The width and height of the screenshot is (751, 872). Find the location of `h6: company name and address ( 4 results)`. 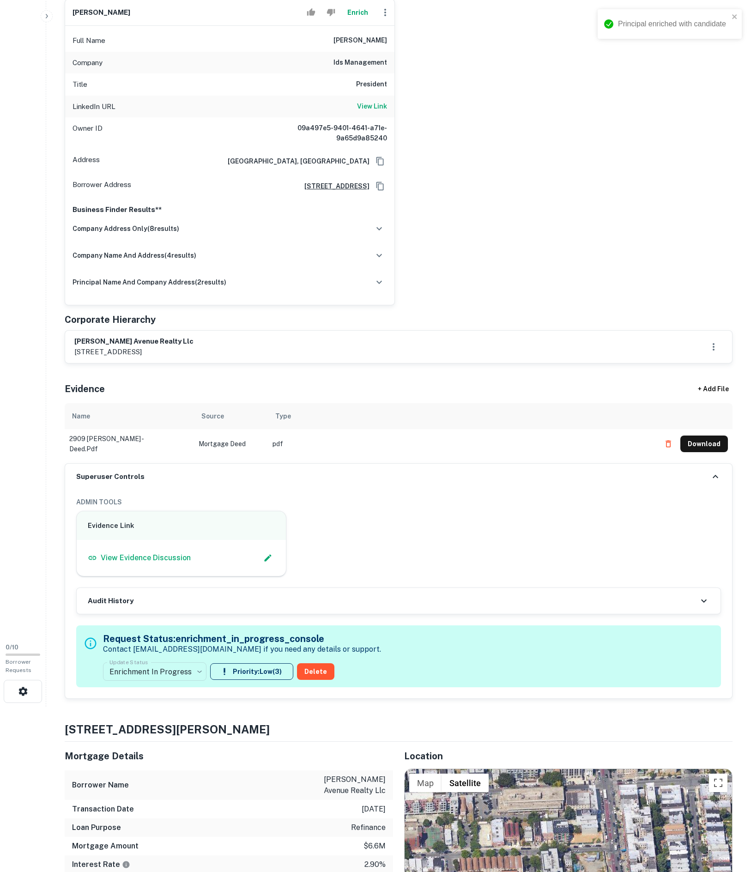

h6: company name and address ( 4 results) is located at coordinates (134, 256).